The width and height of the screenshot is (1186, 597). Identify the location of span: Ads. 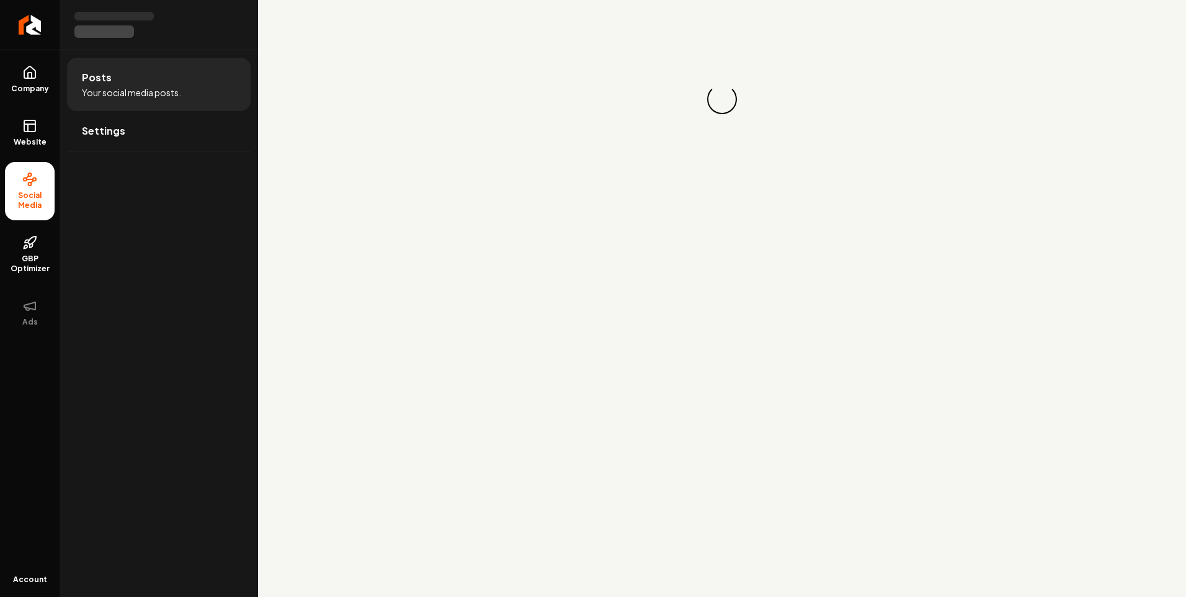
(30, 322).